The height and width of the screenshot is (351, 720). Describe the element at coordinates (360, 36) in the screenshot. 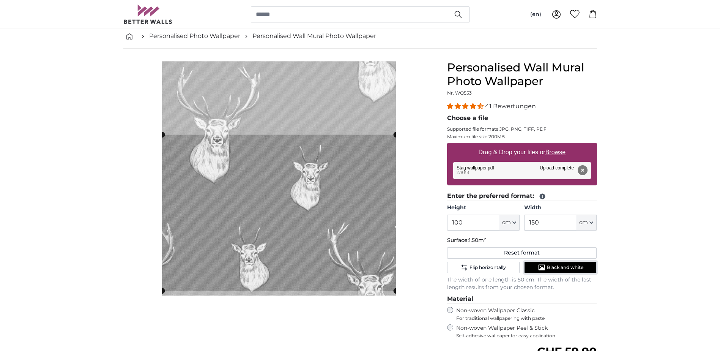

I see `nav: breadcrumbs` at that location.